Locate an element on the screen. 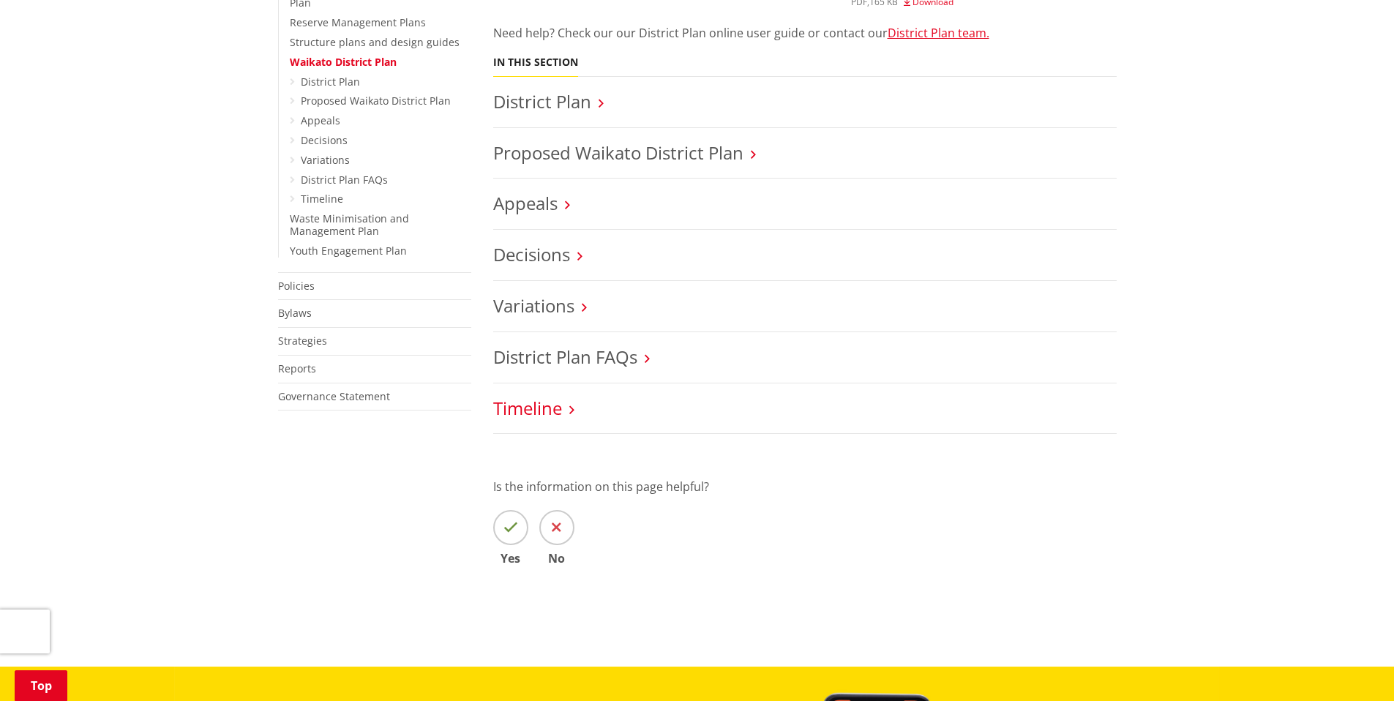  h5: In this section is located at coordinates (536, 62).